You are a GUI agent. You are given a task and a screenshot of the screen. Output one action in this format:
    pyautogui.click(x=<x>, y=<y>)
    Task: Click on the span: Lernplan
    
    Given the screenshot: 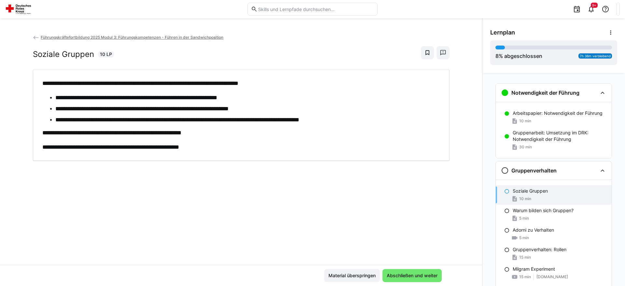 What is the action you would take?
    pyautogui.click(x=503, y=33)
    